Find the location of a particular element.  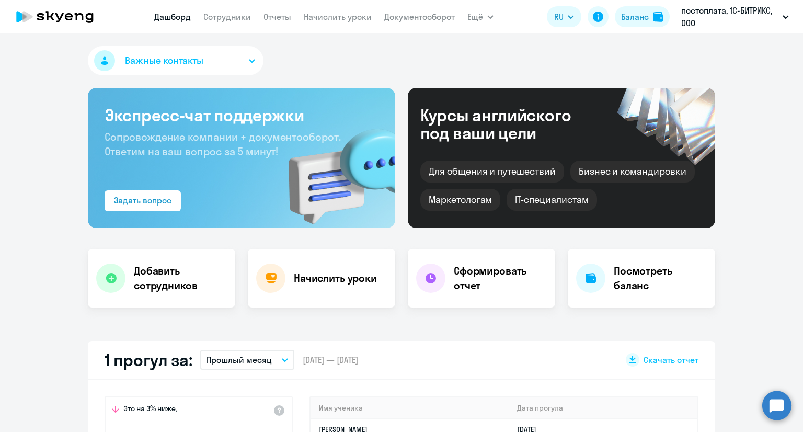

img: bg-img is located at coordinates (334, 169).